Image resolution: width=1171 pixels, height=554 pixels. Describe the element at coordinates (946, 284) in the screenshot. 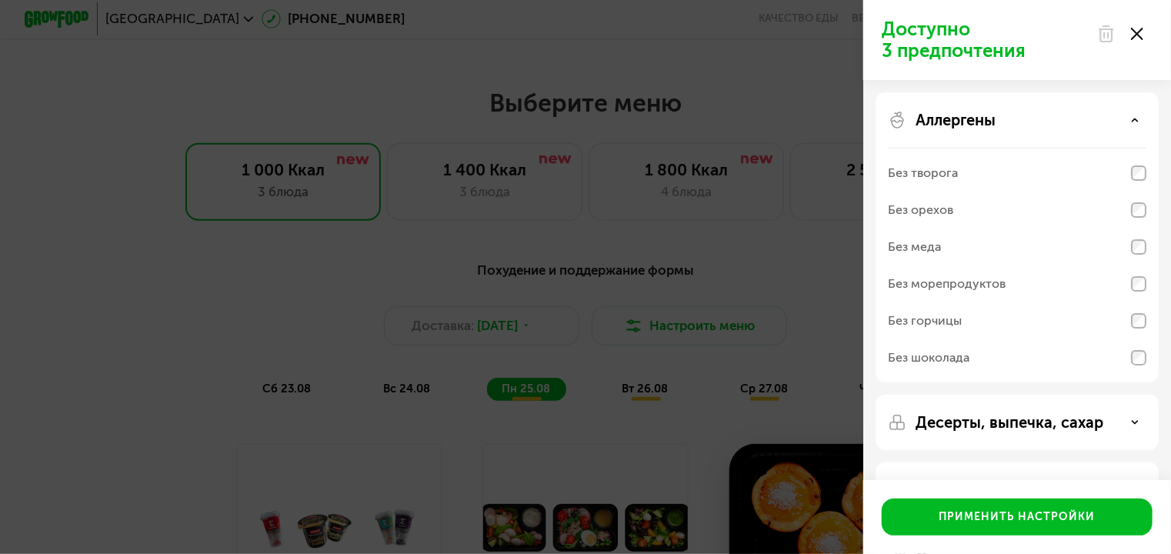

I see `div: Без морепродуктов` at that location.